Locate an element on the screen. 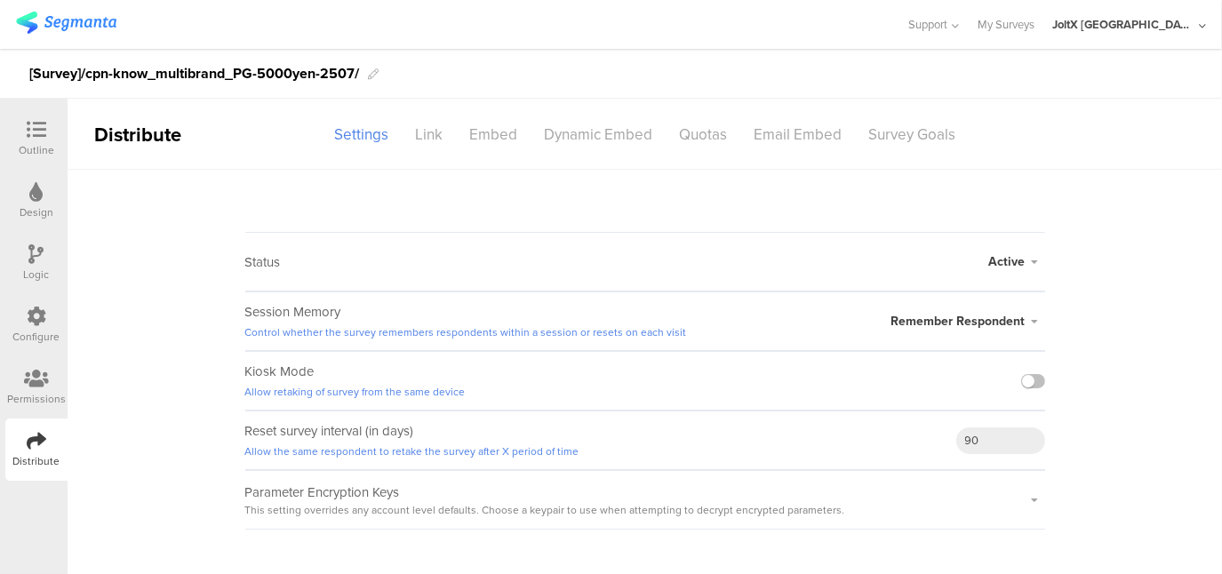 This screenshot has height=574, width=1222. div: Permissions is located at coordinates (36, 399).